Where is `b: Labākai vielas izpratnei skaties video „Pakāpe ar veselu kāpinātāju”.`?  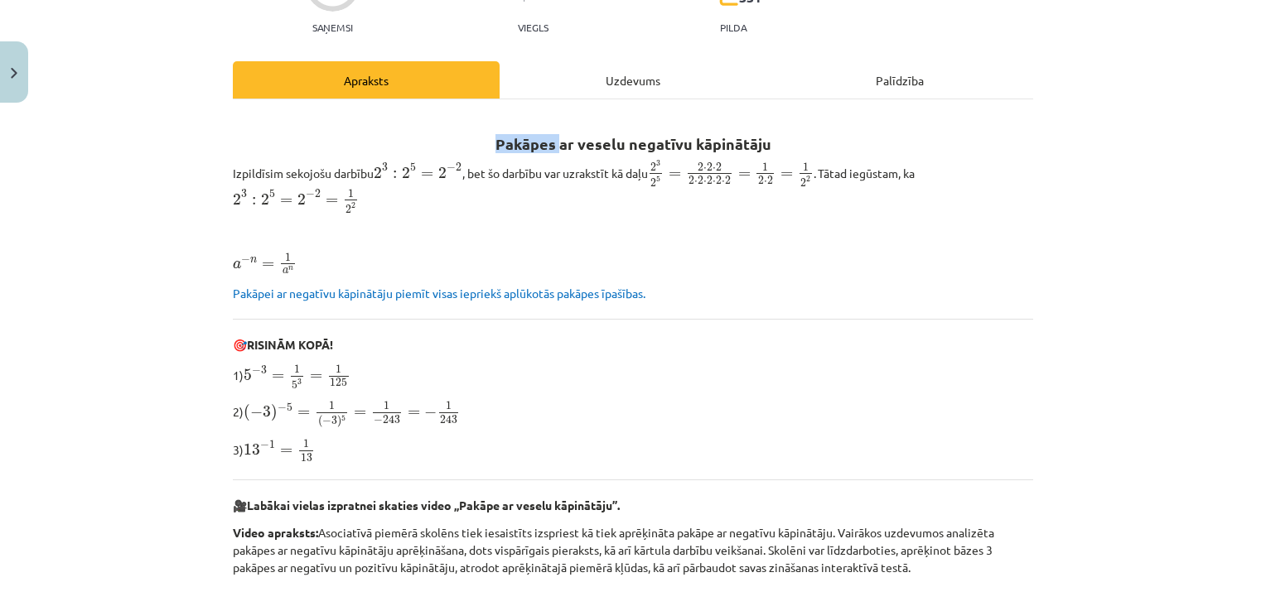 b: Labākai vielas izpratnei skaties video „Pakāpe ar veselu kāpinātāju”. is located at coordinates (433, 505).